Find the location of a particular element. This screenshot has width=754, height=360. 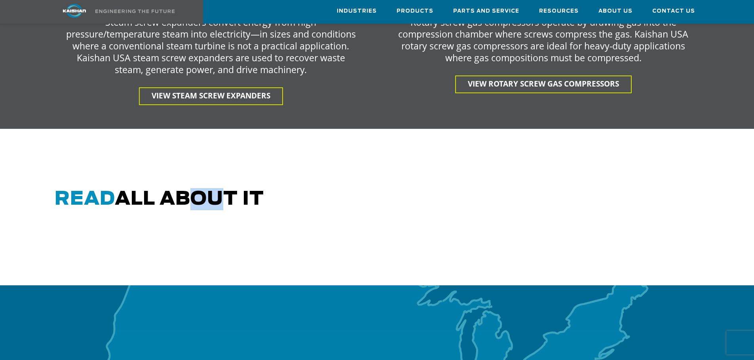

span: Contact Us is located at coordinates (673, 11).